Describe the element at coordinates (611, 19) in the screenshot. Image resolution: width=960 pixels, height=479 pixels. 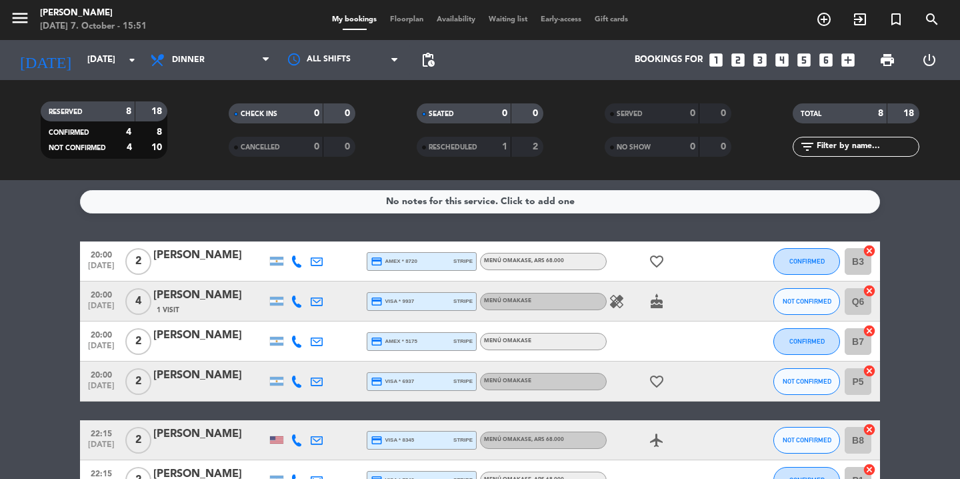
I see `span: Gift cards` at that location.